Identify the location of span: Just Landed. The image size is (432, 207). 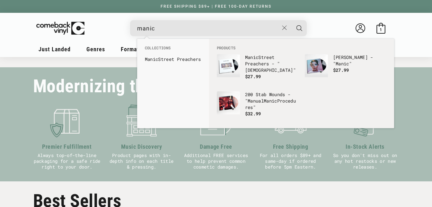
(55, 49).